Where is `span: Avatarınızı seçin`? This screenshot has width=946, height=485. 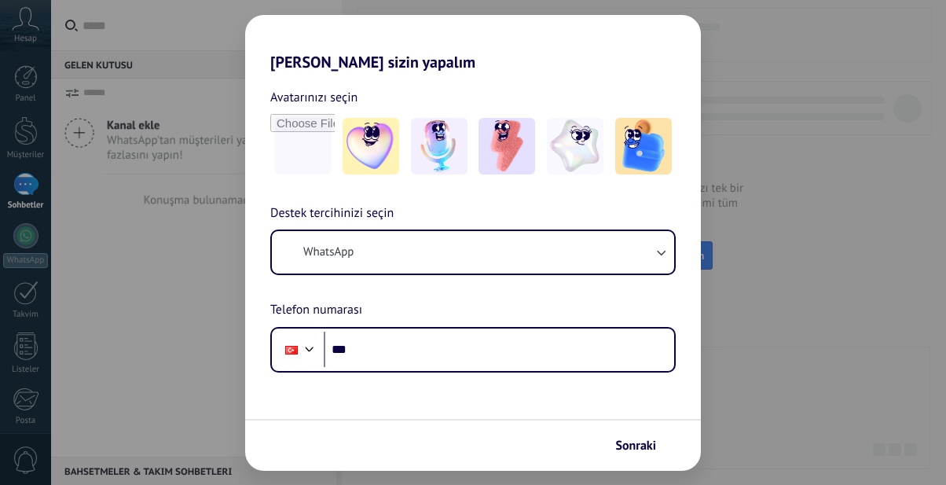 span: Avatarınızı seçin is located at coordinates (313, 97).